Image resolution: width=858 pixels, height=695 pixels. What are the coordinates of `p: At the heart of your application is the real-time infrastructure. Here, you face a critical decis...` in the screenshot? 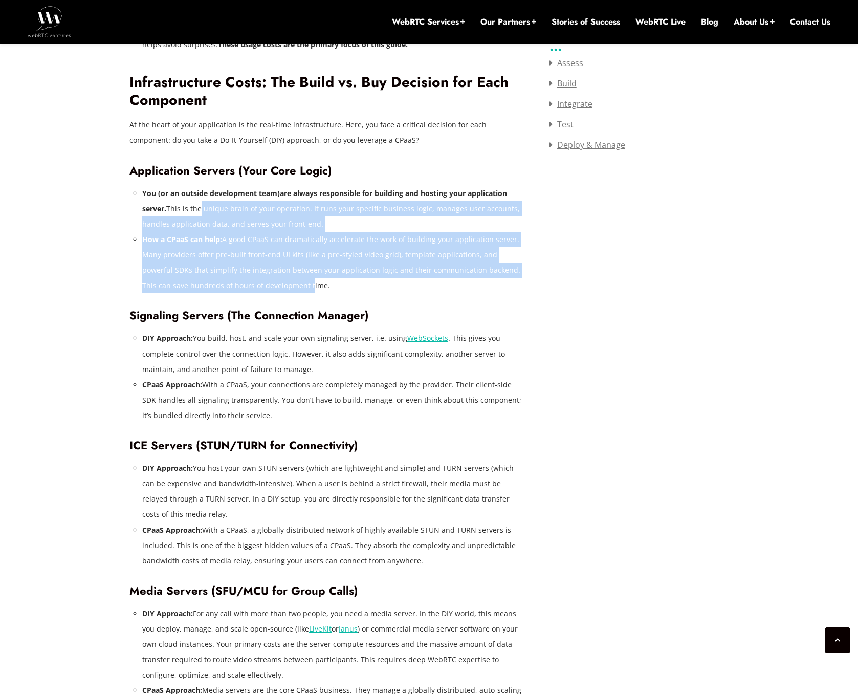 It's located at (326, 133).